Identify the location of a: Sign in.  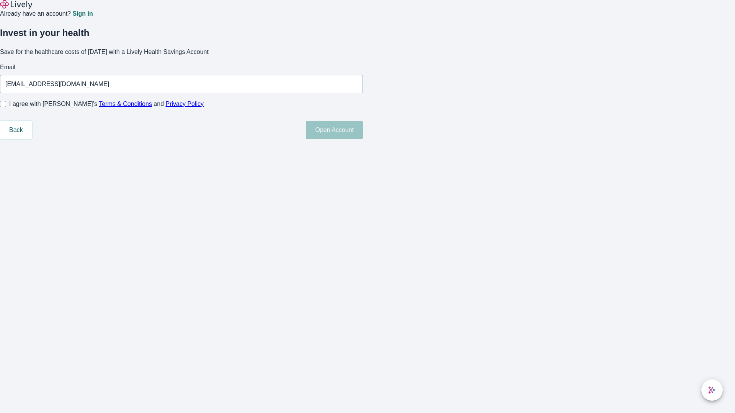
(82, 14).